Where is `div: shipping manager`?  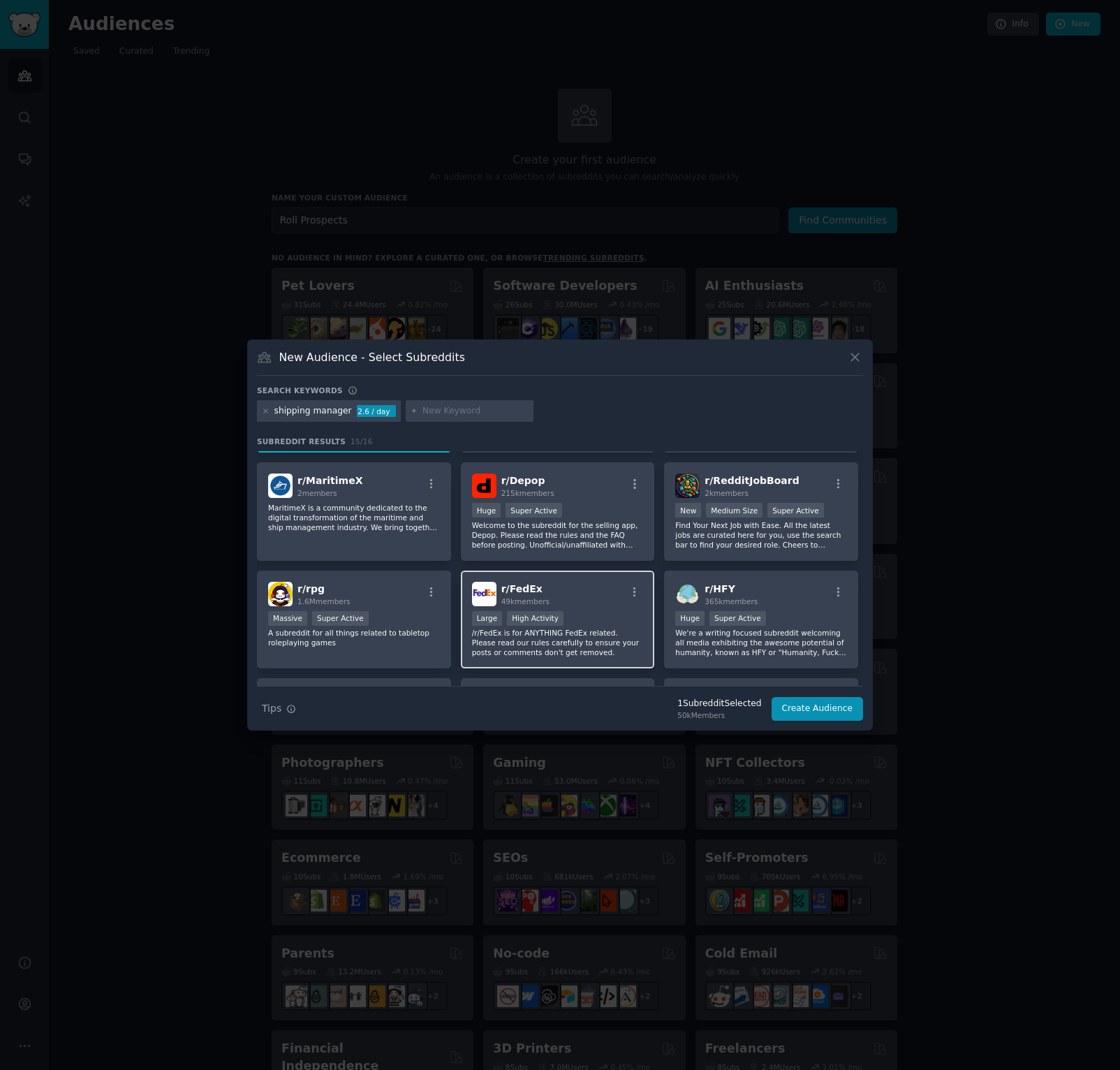
div: shipping manager is located at coordinates (313, 411).